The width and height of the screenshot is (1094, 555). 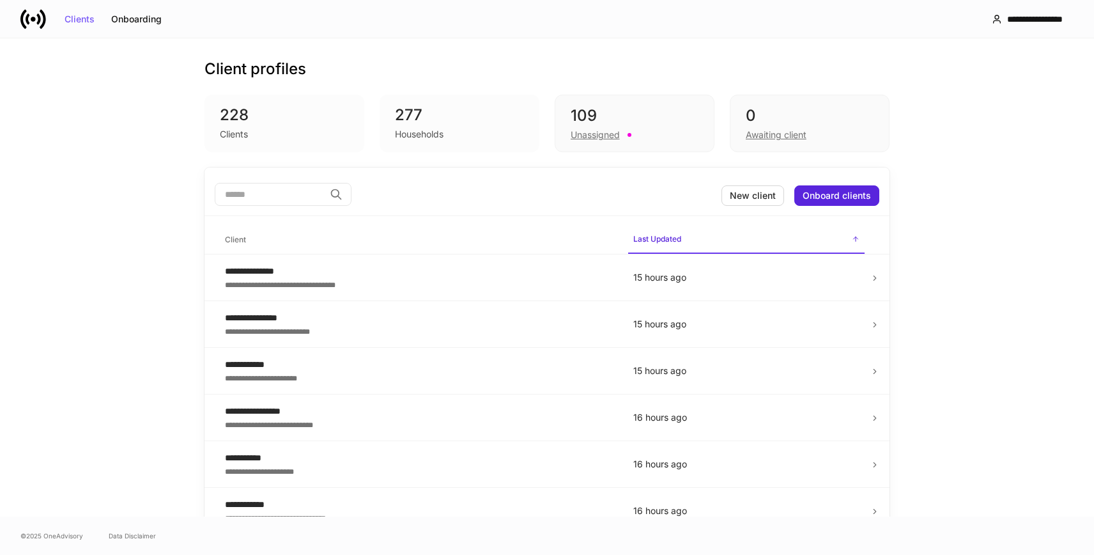 I want to click on button: New client, so click(x=753, y=195).